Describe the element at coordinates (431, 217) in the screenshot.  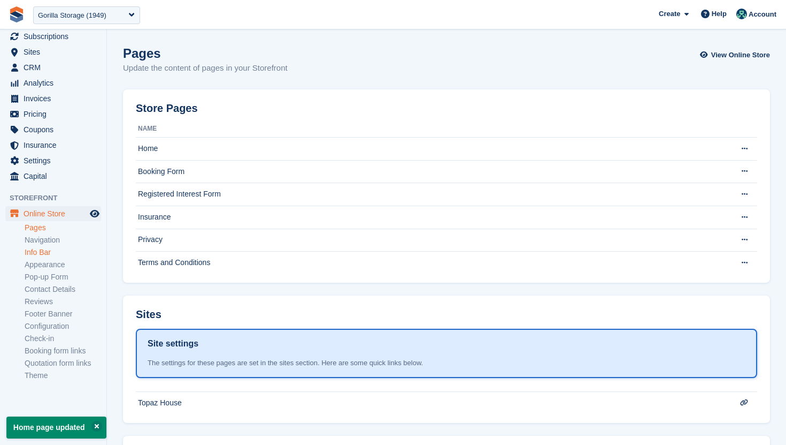
I see `td: Insurance` at that location.